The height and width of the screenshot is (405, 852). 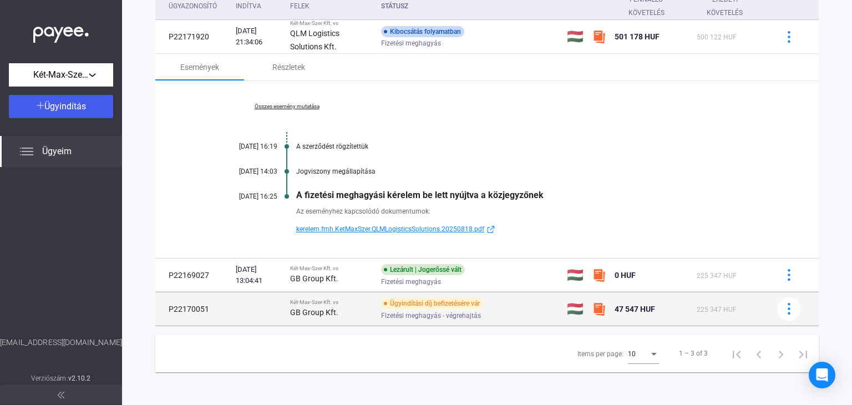 I want to click on span: Fizetési meghagyás - végrehajtás, so click(x=431, y=316).